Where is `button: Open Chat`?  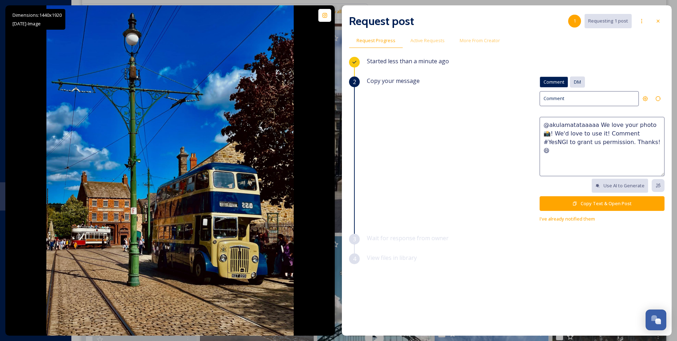
button: Open Chat is located at coordinates (656, 320).